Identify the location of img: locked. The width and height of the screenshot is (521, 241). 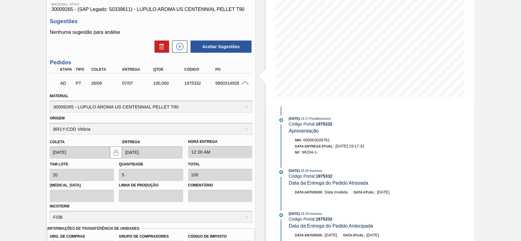
(116, 153).